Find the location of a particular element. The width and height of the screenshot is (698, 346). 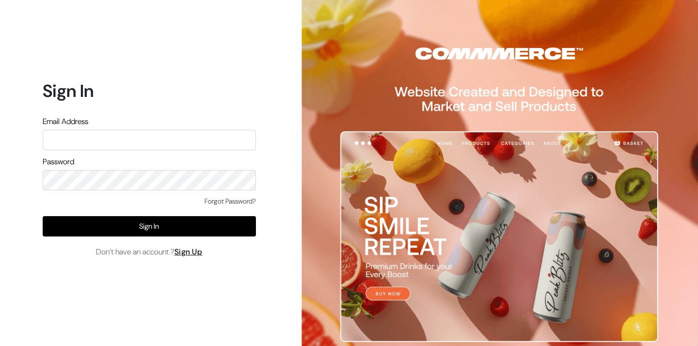

span: Don’t have an account ? is located at coordinates (149, 252).